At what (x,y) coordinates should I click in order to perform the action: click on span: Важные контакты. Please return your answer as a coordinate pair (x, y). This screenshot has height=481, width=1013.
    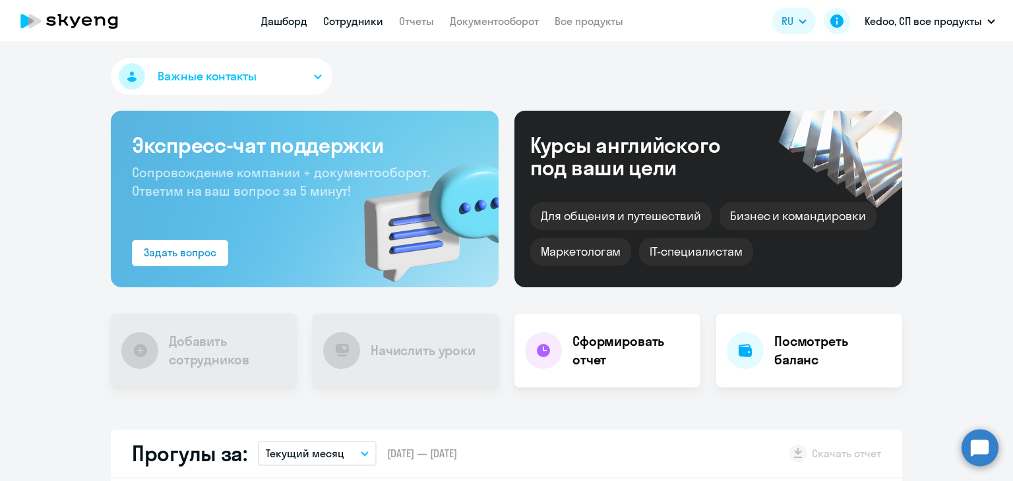
    Looking at the image, I should click on (207, 76).